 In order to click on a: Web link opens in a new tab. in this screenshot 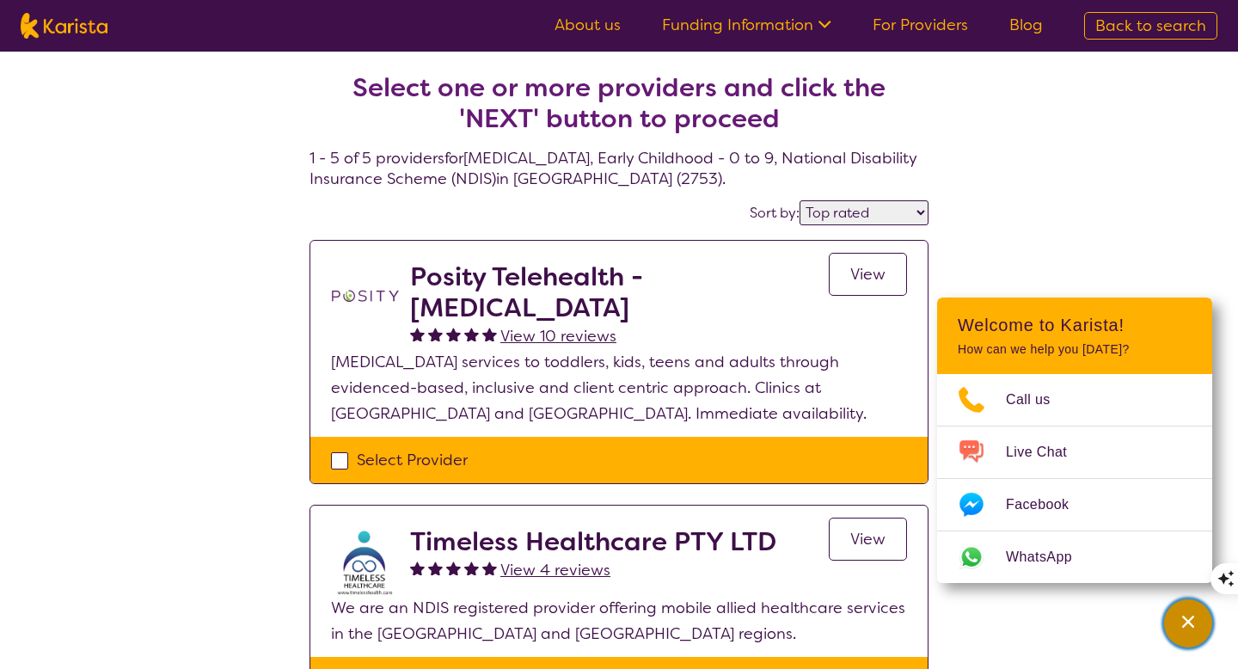, I will do `click(1074, 557)`.